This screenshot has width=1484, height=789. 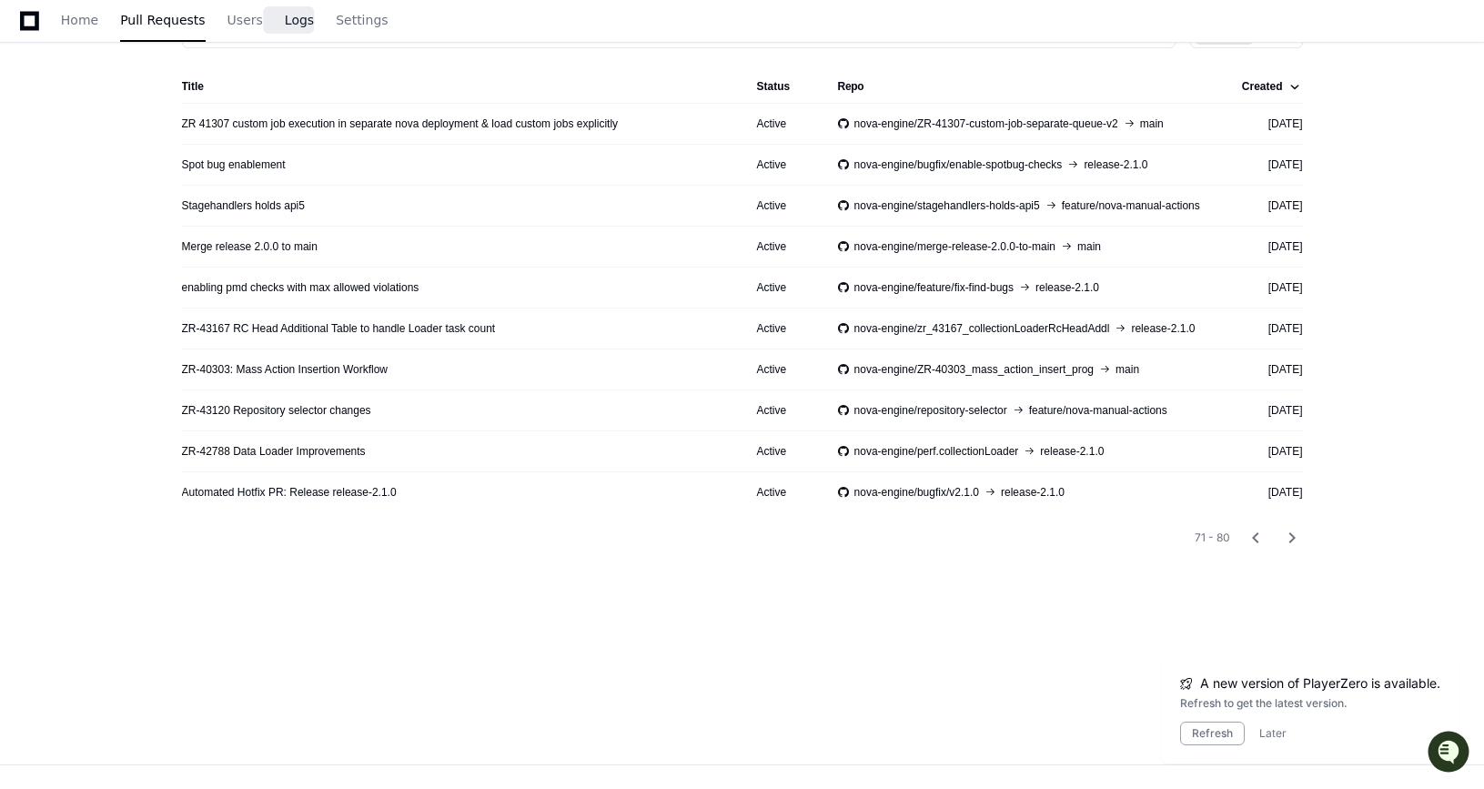 I want to click on a: ZR-40303: Mass Action Insertion Workflow, so click(x=285, y=370).